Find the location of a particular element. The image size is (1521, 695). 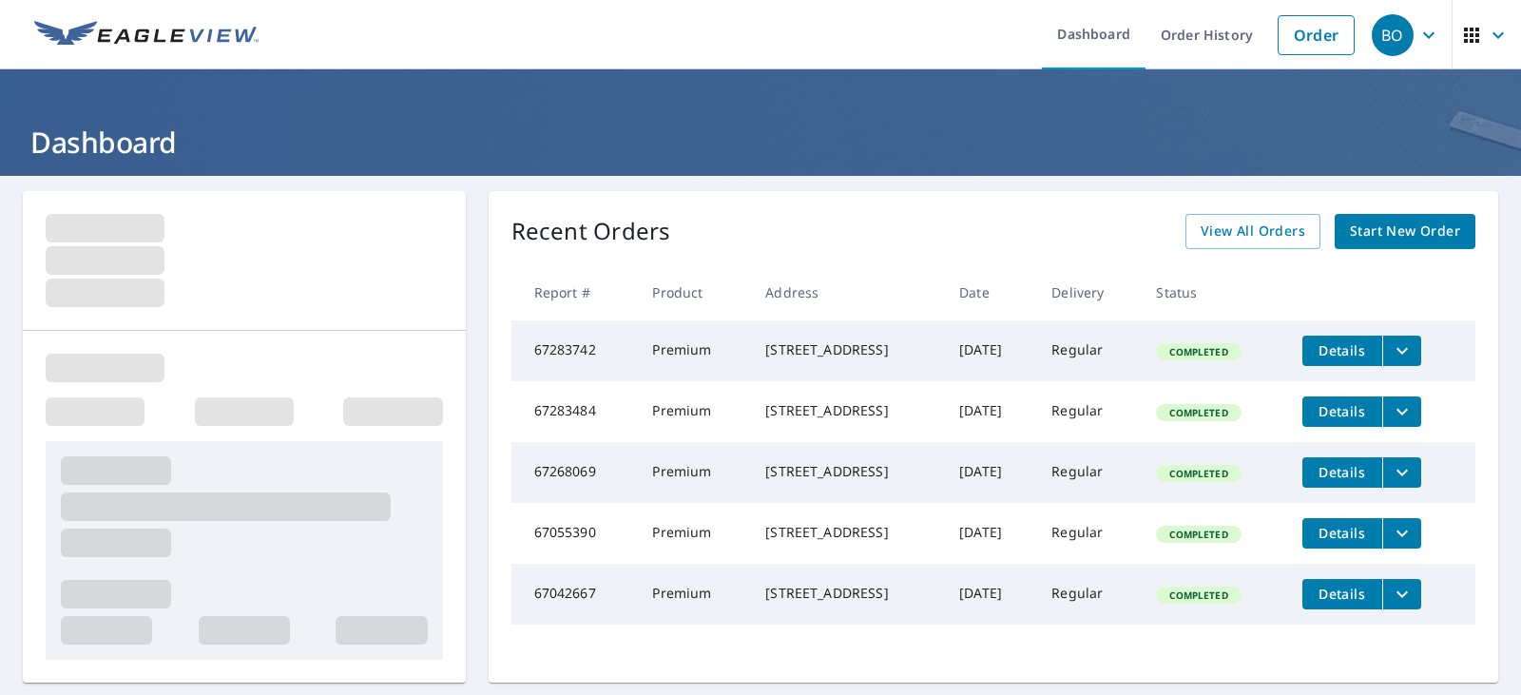

th: Status is located at coordinates (1213, 292).